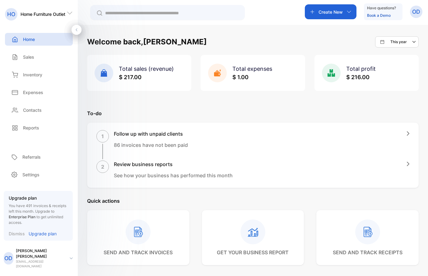  Describe the element at coordinates (31, 175) in the screenshot. I see `p: Settings` at that location.